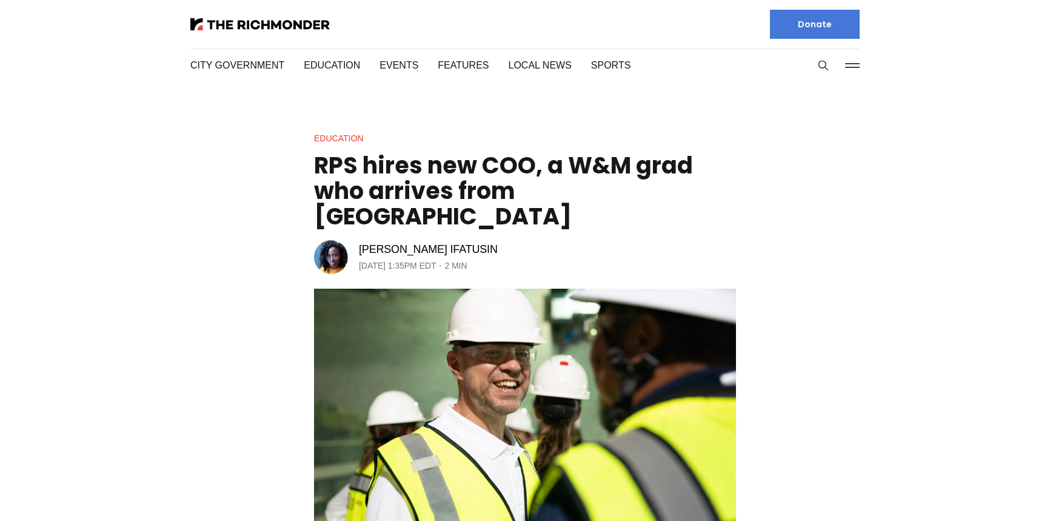 This screenshot has height=521, width=1050. Describe the element at coordinates (457, 266) in the screenshot. I see `span: 2 min` at that location.